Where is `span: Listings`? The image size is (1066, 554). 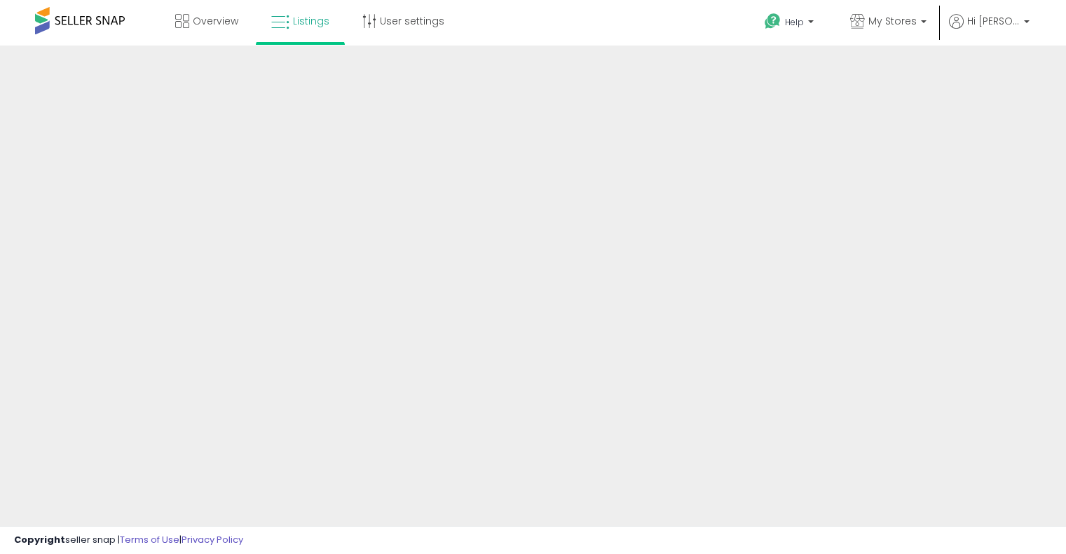
span: Listings is located at coordinates (311, 21).